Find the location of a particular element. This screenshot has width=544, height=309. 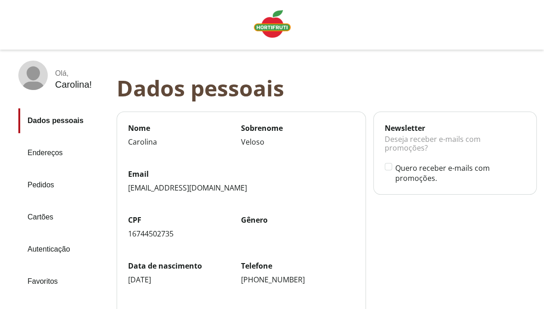

div: Veloso is located at coordinates (297, 142).